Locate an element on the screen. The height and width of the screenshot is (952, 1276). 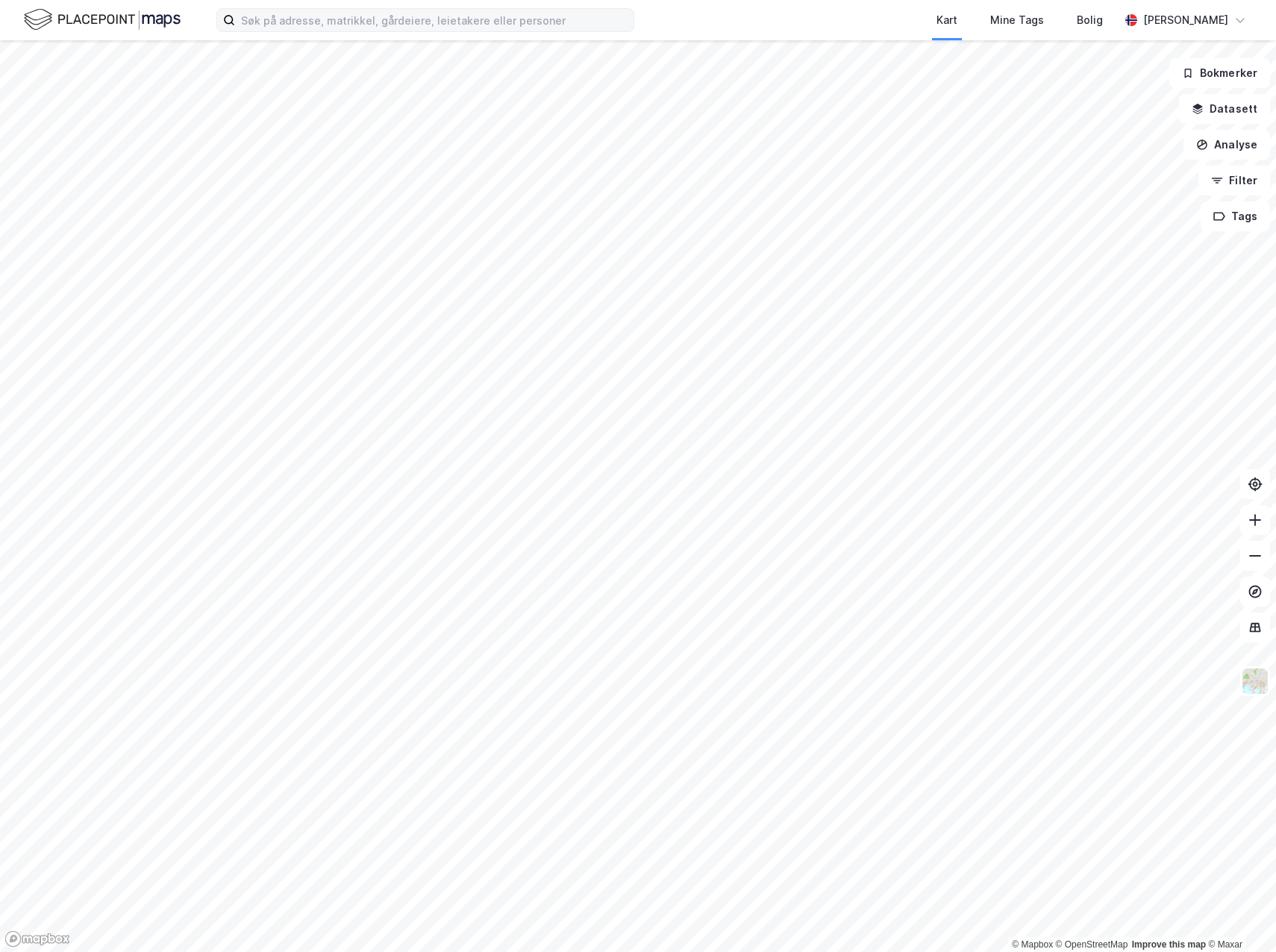
div: Kart is located at coordinates (947, 20).